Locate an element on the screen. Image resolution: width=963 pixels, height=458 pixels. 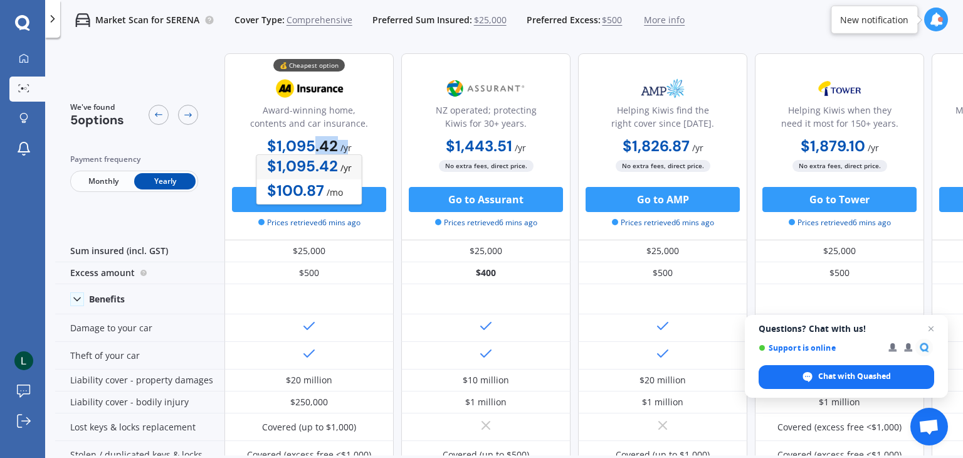
span: $25,000 is located at coordinates (490, 20).